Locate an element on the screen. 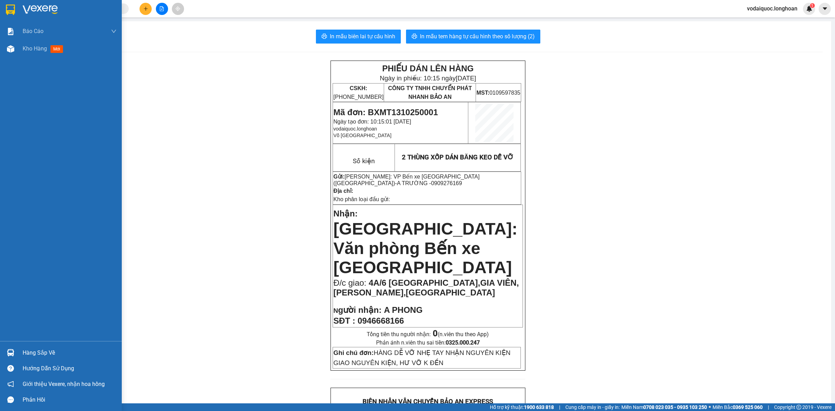 This screenshot has height=411, width=835. strong: MST: is located at coordinates (483, 93).